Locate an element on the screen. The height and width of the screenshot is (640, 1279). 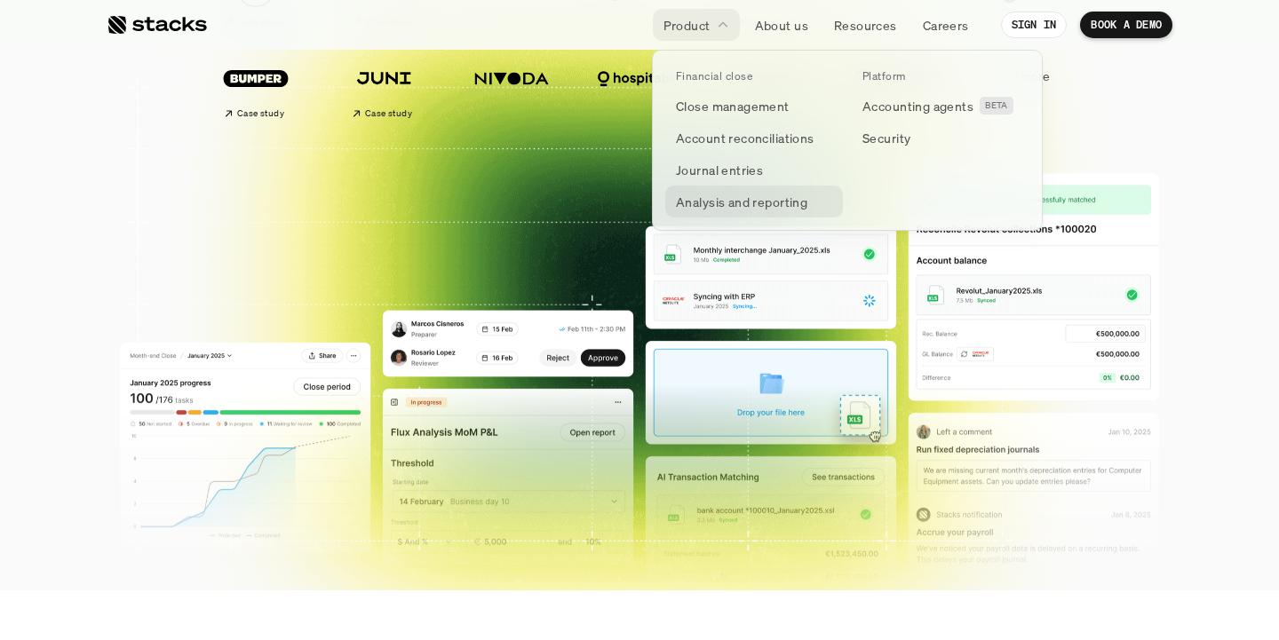
p: Account reconciliations is located at coordinates (745, 138).